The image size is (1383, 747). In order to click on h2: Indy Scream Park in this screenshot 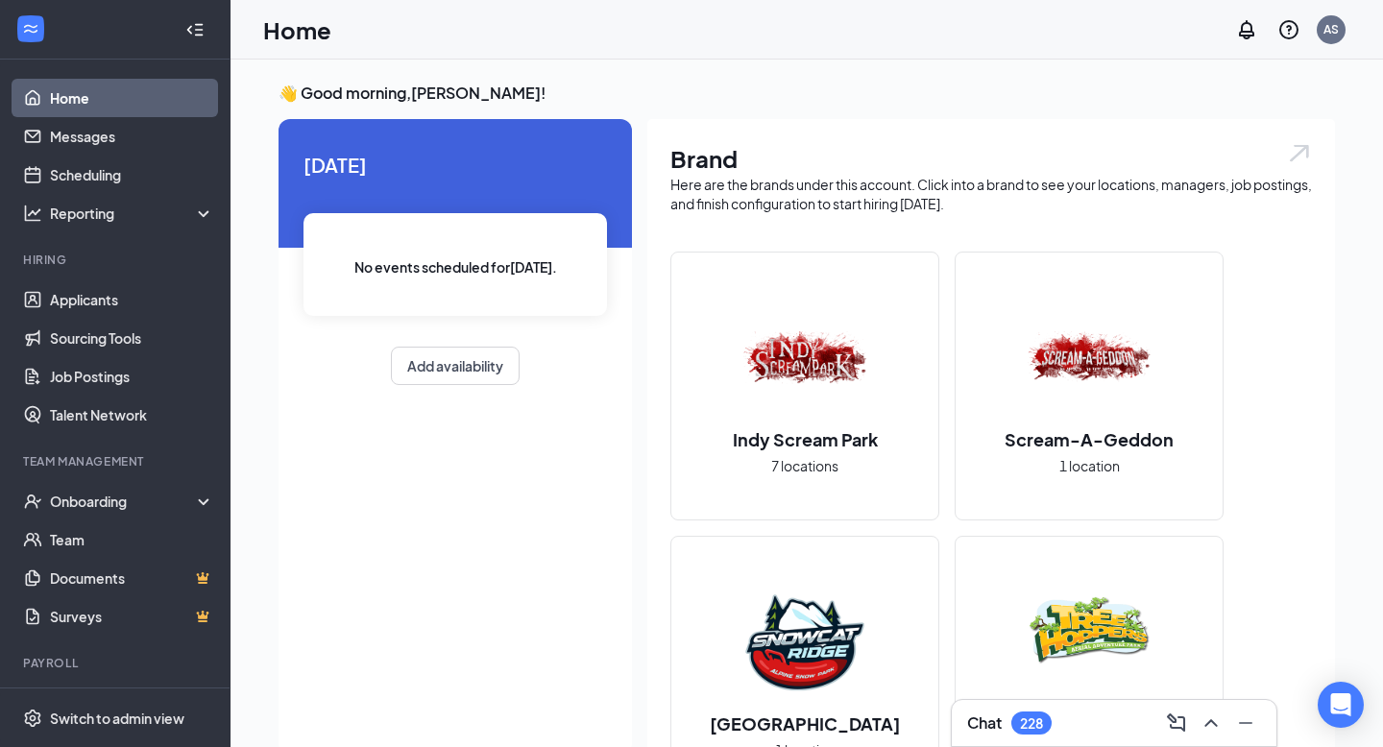, I will do `click(805, 439)`.